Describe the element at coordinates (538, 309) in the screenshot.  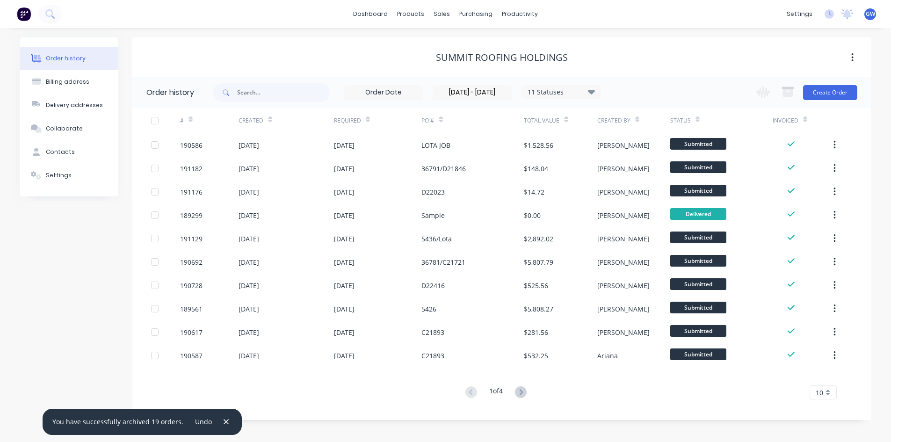
I see `div: $5,808.27` at that location.